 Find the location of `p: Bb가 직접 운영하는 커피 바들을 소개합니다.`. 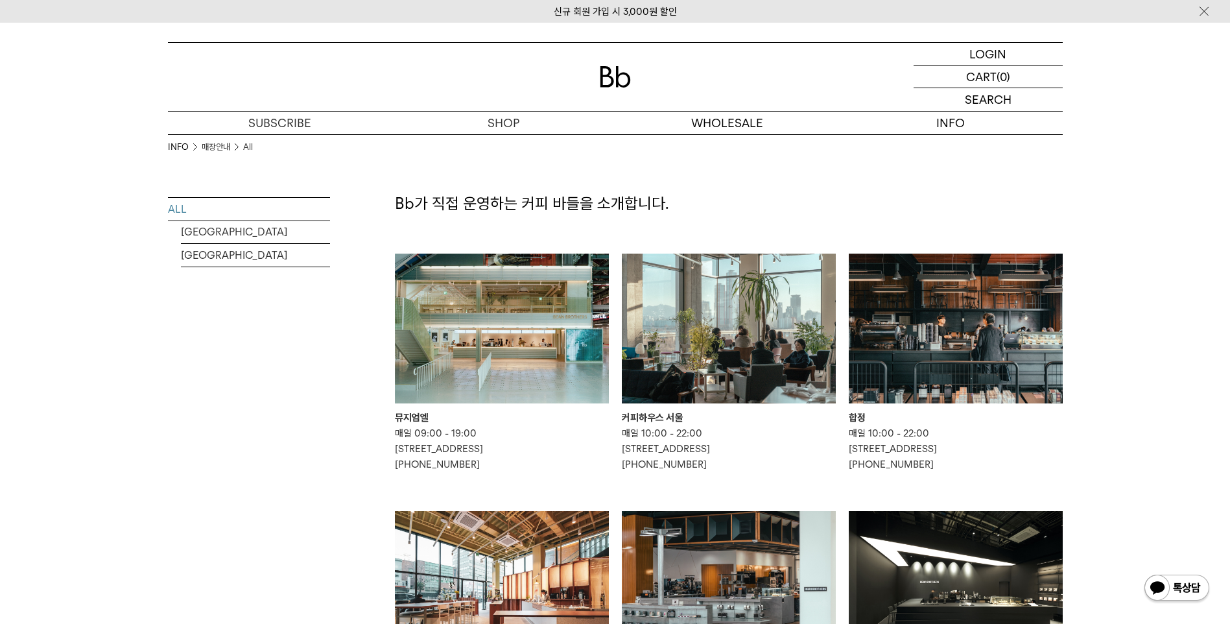

p: Bb가 직접 운영하는 커피 바들을 소개합니다. is located at coordinates (729, 204).